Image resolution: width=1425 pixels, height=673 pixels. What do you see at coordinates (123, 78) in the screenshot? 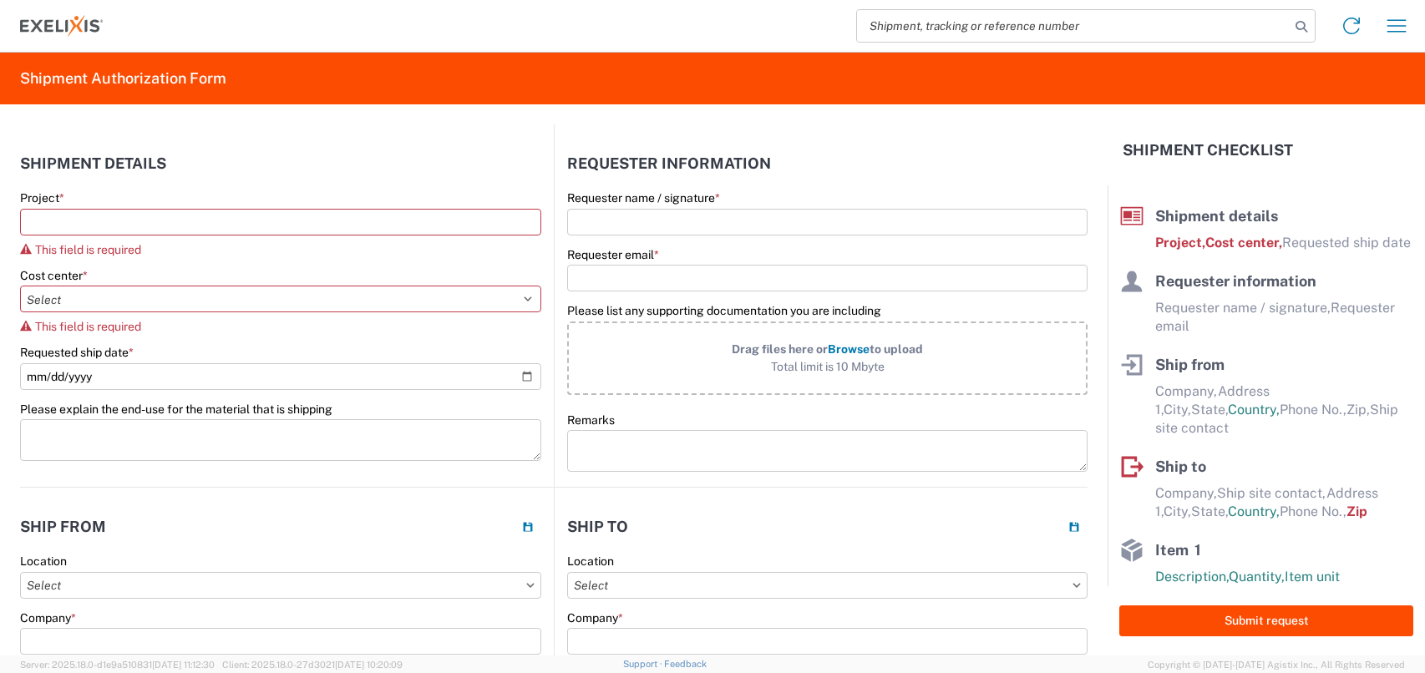
I see `h2: Shipment Authorization Form` at bounding box center [123, 78].